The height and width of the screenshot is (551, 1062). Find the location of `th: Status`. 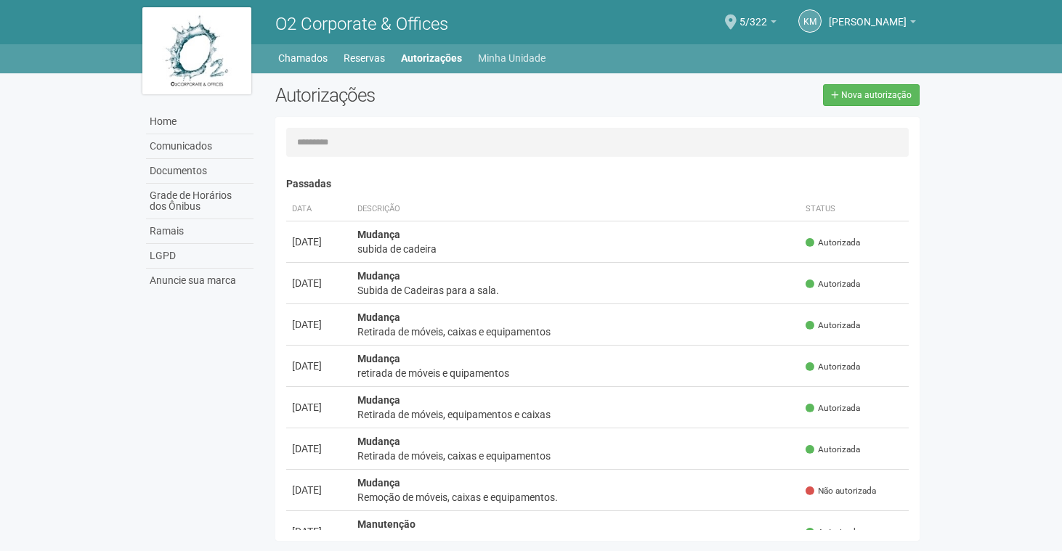

th: Status is located at coordinates (854, 209).